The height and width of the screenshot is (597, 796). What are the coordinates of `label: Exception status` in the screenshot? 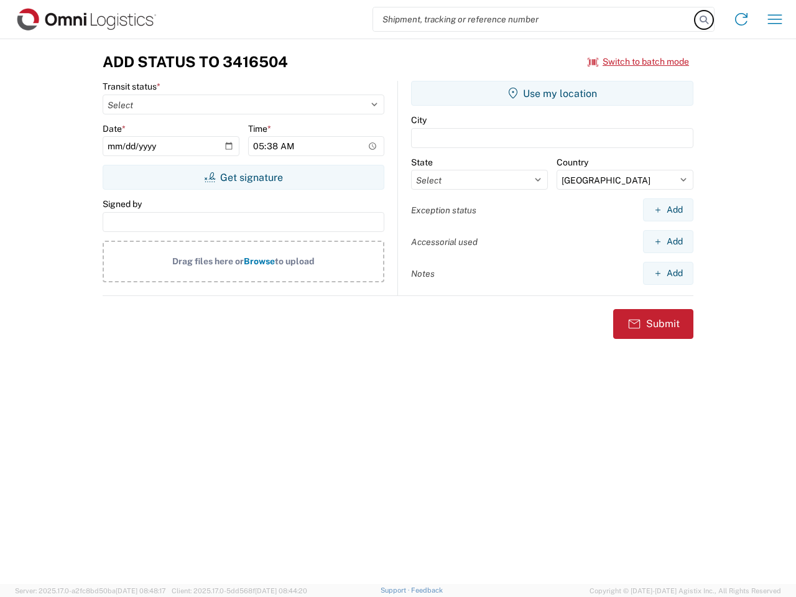 It's located at (443, 210).